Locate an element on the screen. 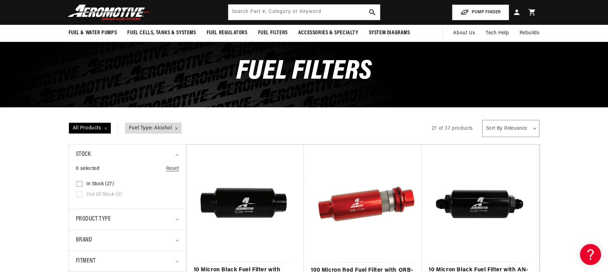 This screenshot has height=272, width=608. span: Accessories & Specialty is located at coordinates (329, 33).